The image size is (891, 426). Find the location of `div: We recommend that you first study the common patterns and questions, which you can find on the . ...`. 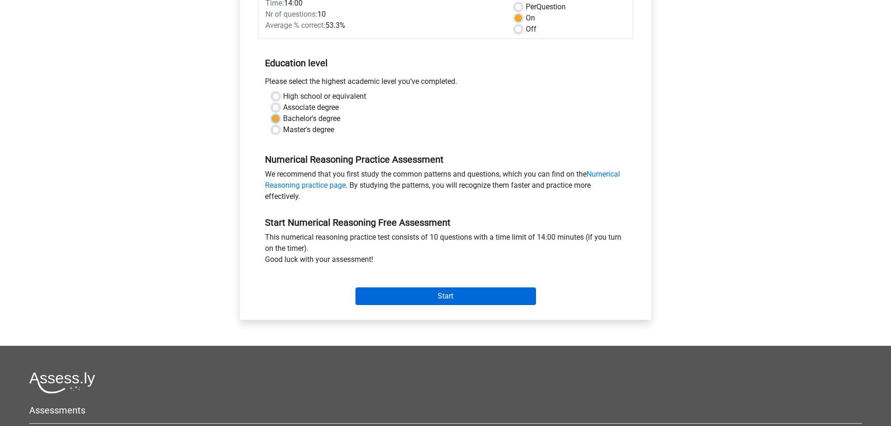

div: We recommend that you first study the common patterns and questions, which you can find on the . ... is located at coordinates (445, 187).